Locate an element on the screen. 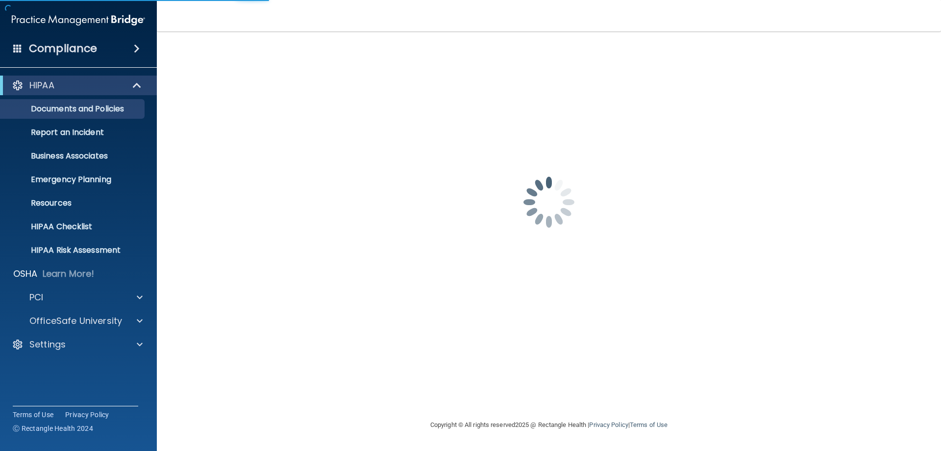 This screenshot has width=941, height=451. a: HIPAA is located at coordinates (77, 85).